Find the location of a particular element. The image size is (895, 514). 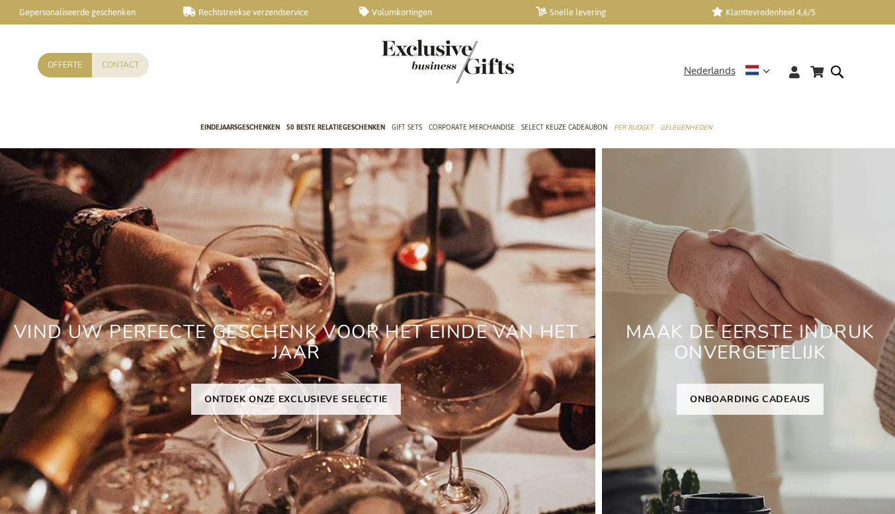

a: Volumkortingen is located at coordinates (436, 12).